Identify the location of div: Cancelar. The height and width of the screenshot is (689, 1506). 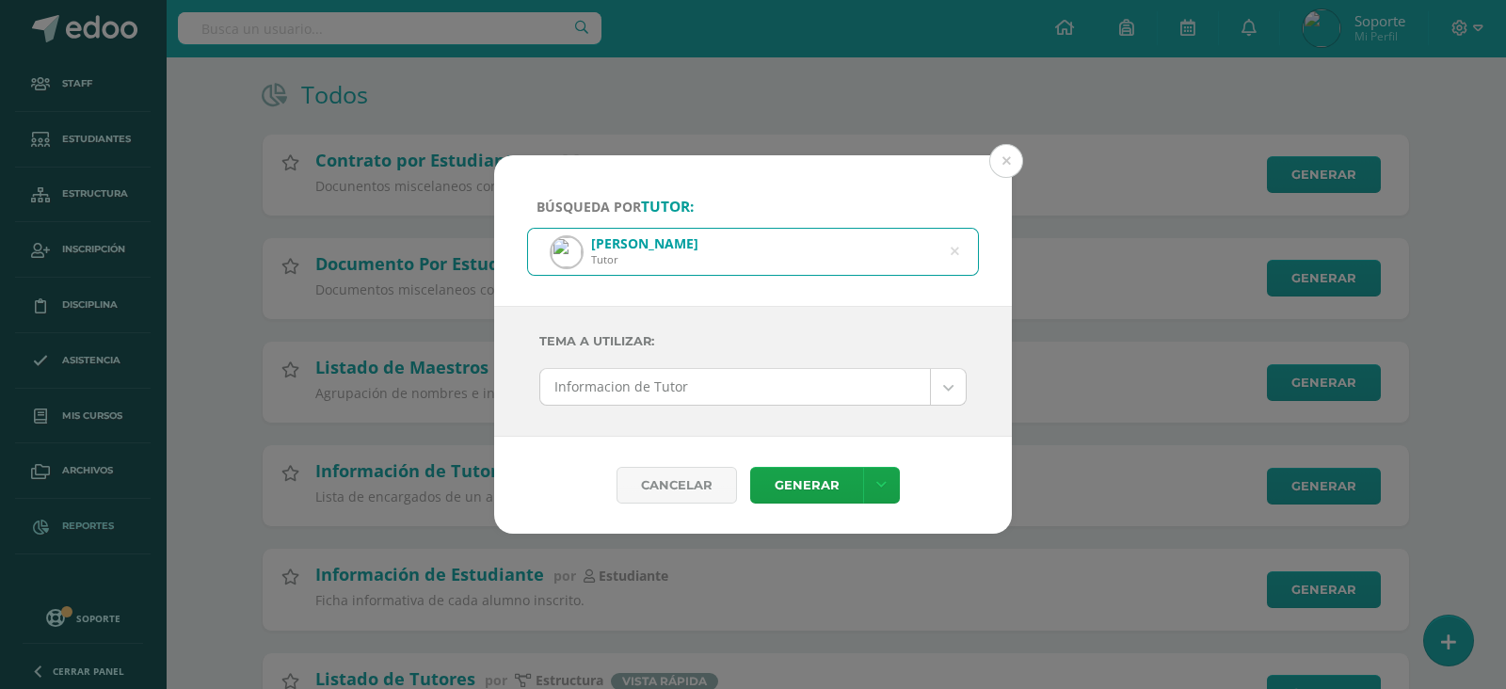
(677, 485).